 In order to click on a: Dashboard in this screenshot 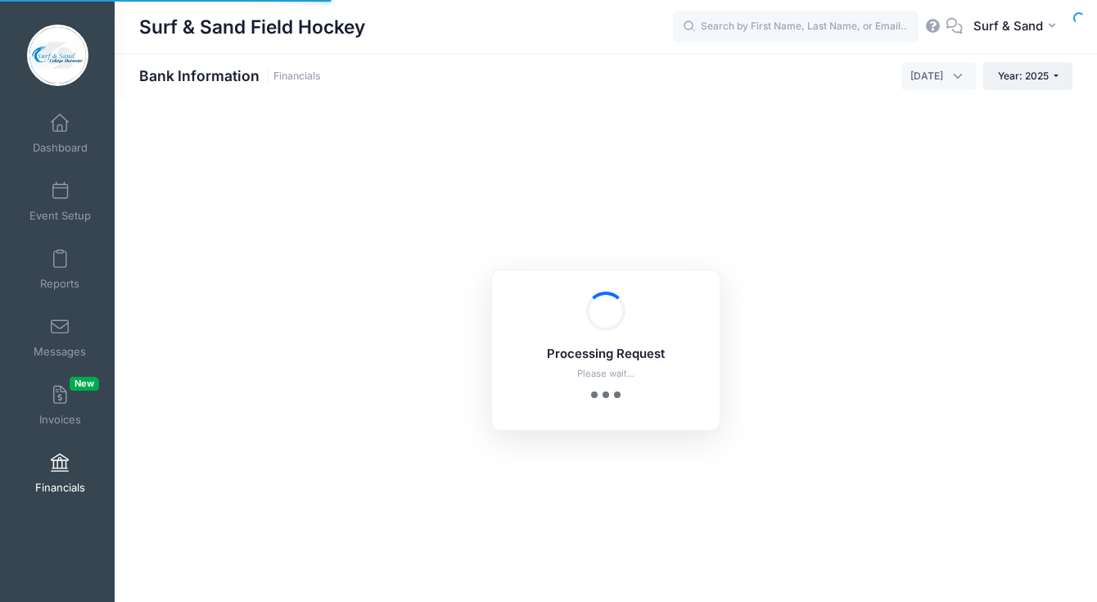, I will do `click(60, 133)`.